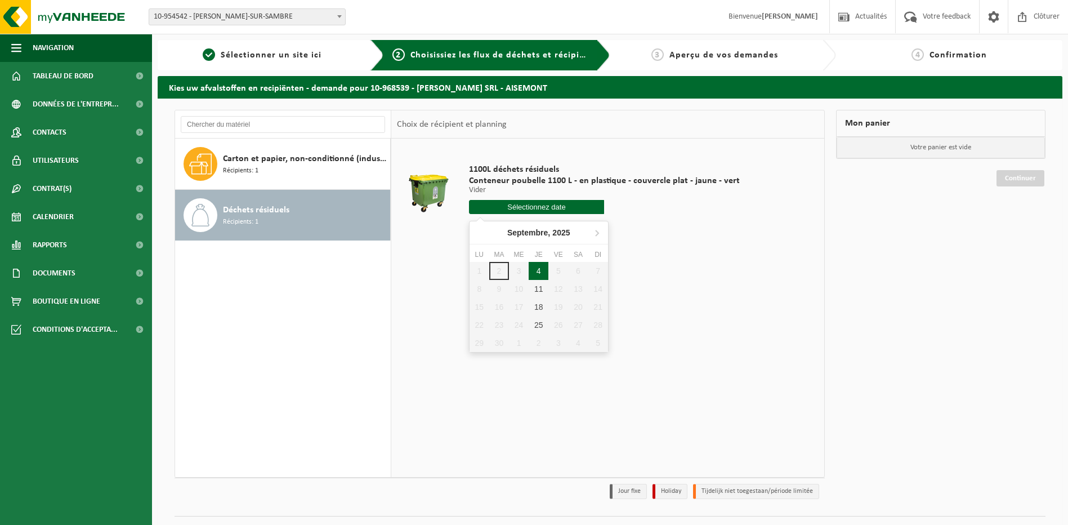 This screenshot has height=525, width=1068. What do you see at coordinates (958, 55) in the screenshot?
I see `span: Confirmation` at bounding box center [958, 55].